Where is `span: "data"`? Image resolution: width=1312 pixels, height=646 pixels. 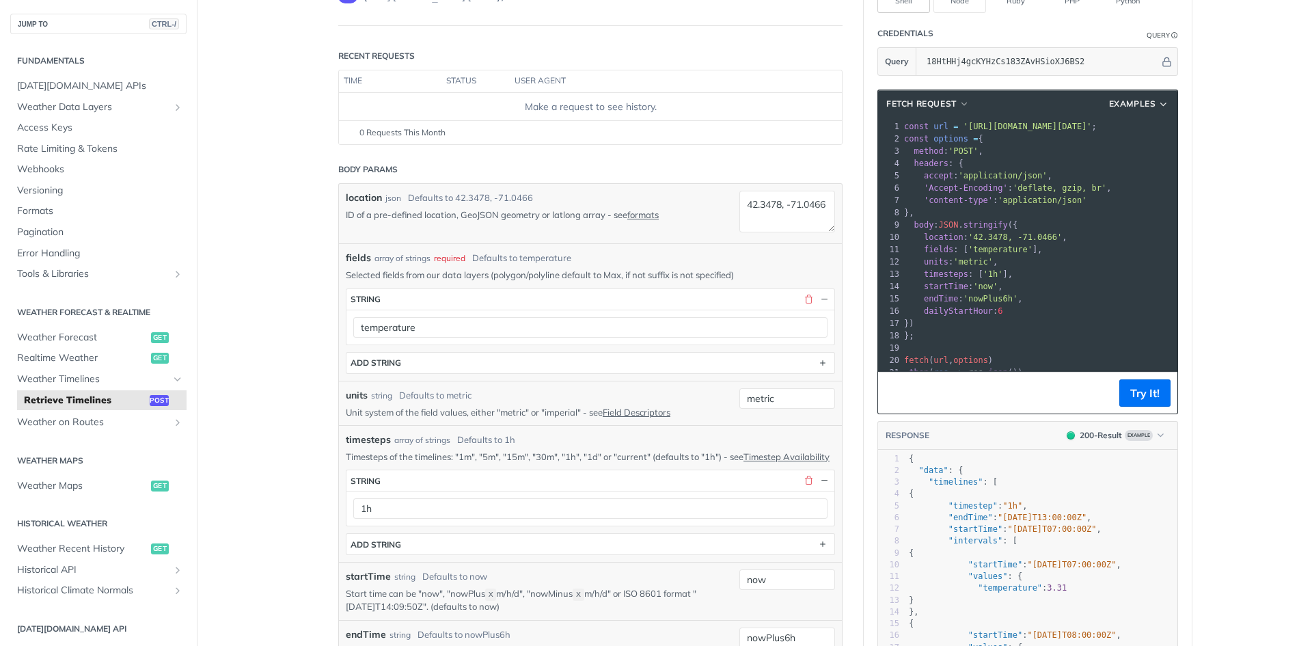 span: "data" is located at coordinates (932, 470).